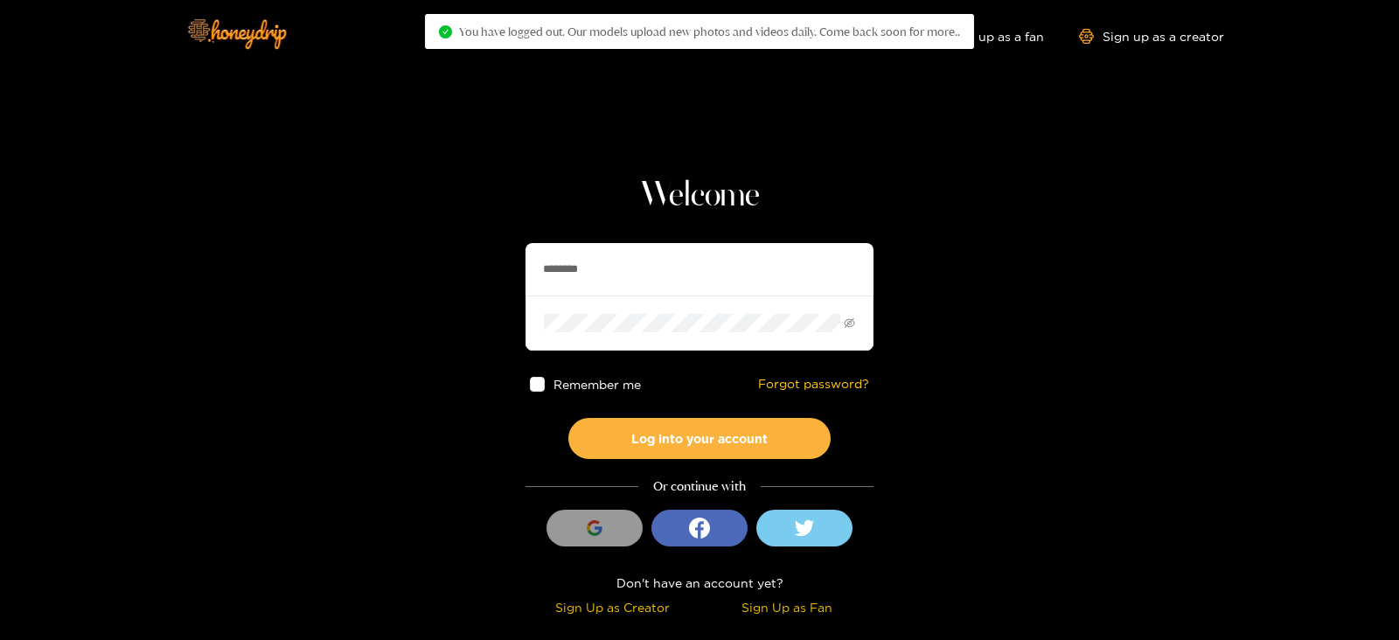 This screenshot has width=1399, height=640. Describe the element at coordinates (700, 486) in the screenshot. I see `div: Or continue with` at that location.